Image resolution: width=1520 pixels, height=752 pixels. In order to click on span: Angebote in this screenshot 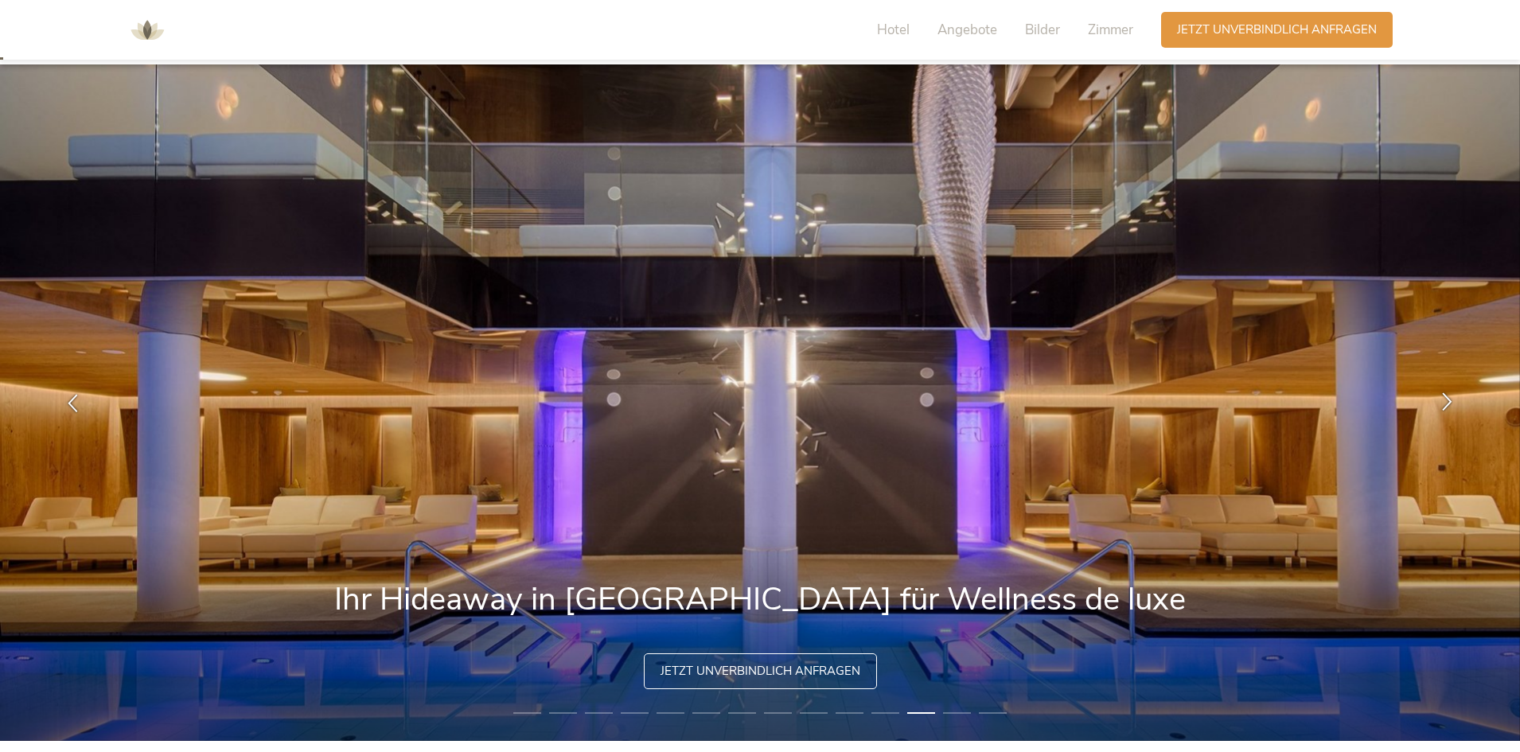, I will do `click(967, 29)`.